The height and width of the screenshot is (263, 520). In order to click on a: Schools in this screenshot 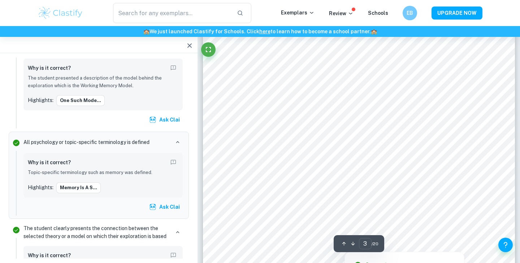, I will do `click(378, 13)`.